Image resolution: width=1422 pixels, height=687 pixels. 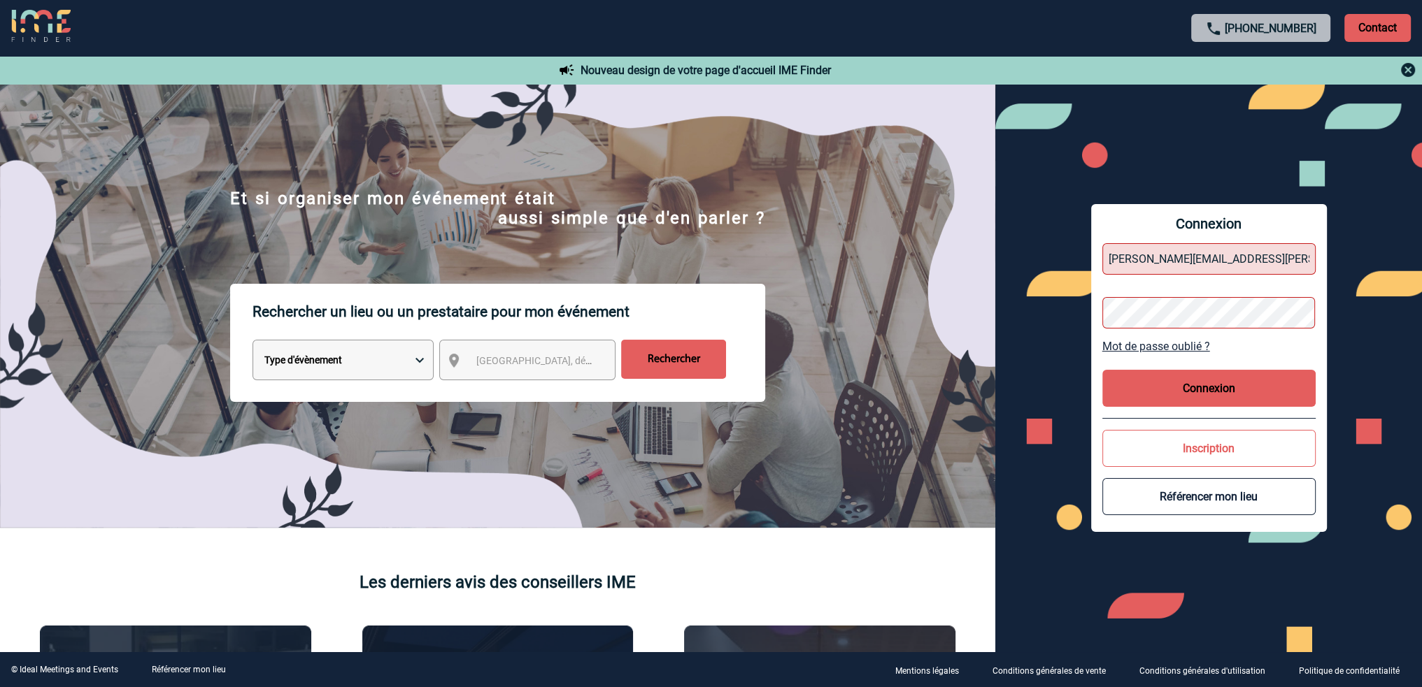 I want to click on button: Connexion, so click(x=1208, y=388).